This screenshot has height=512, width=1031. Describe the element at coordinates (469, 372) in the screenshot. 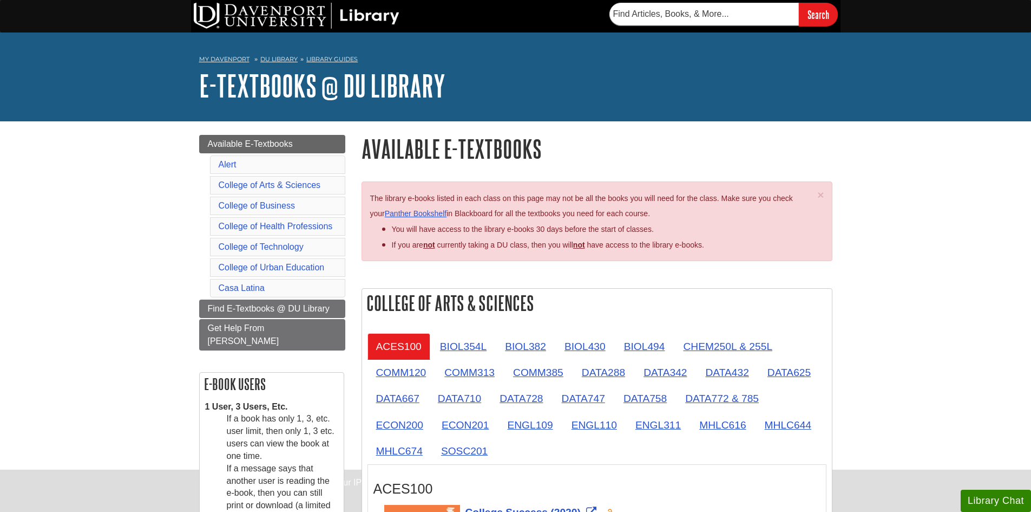

I see `a: COMM313` at that location.